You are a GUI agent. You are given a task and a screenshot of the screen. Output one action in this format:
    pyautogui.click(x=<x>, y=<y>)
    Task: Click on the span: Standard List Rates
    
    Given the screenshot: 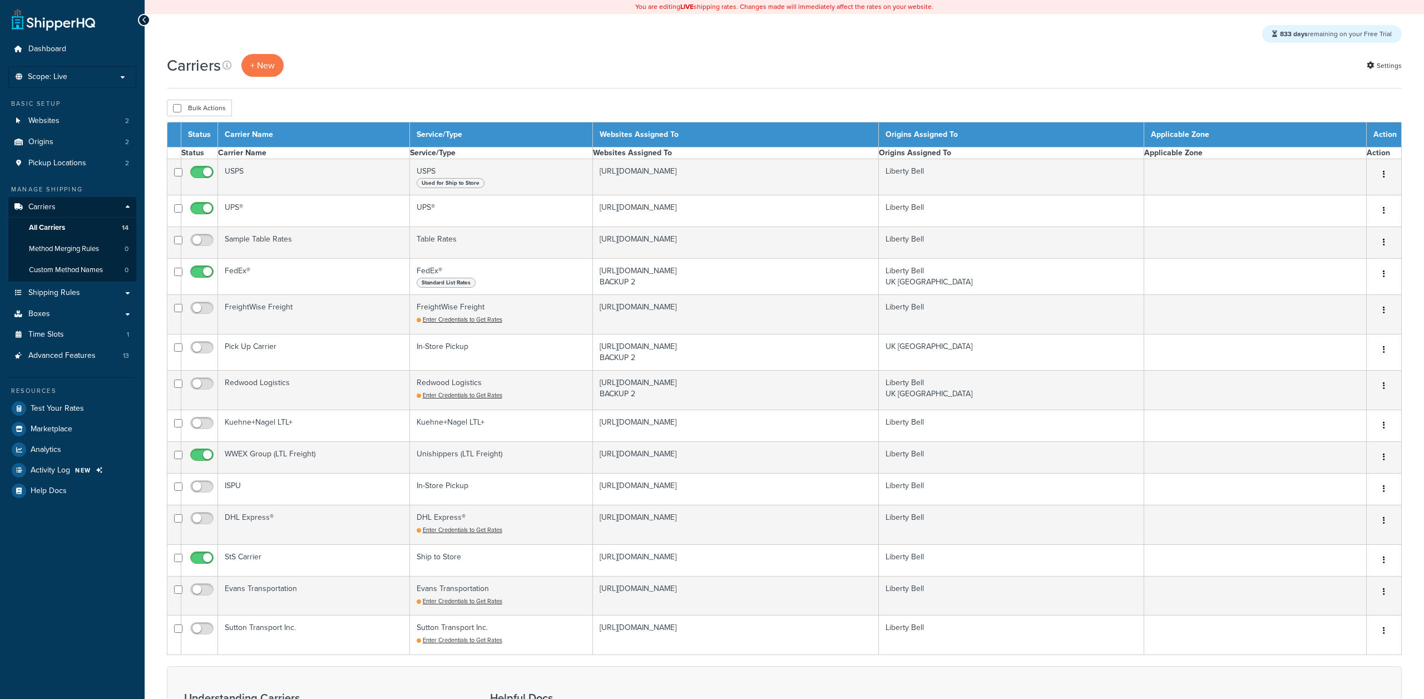 What is the action you would take?
    pyautogui.click(x=446, y=283)
    